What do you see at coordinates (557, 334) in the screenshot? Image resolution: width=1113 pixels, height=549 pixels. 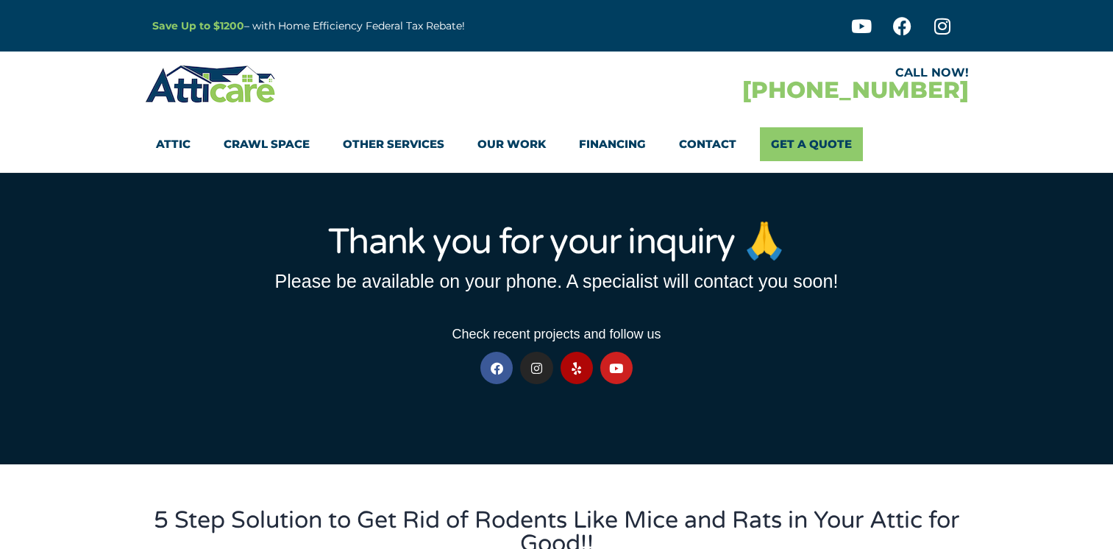 I see `h3: Check recent projects and follow us` at bounding box center [557, 334].